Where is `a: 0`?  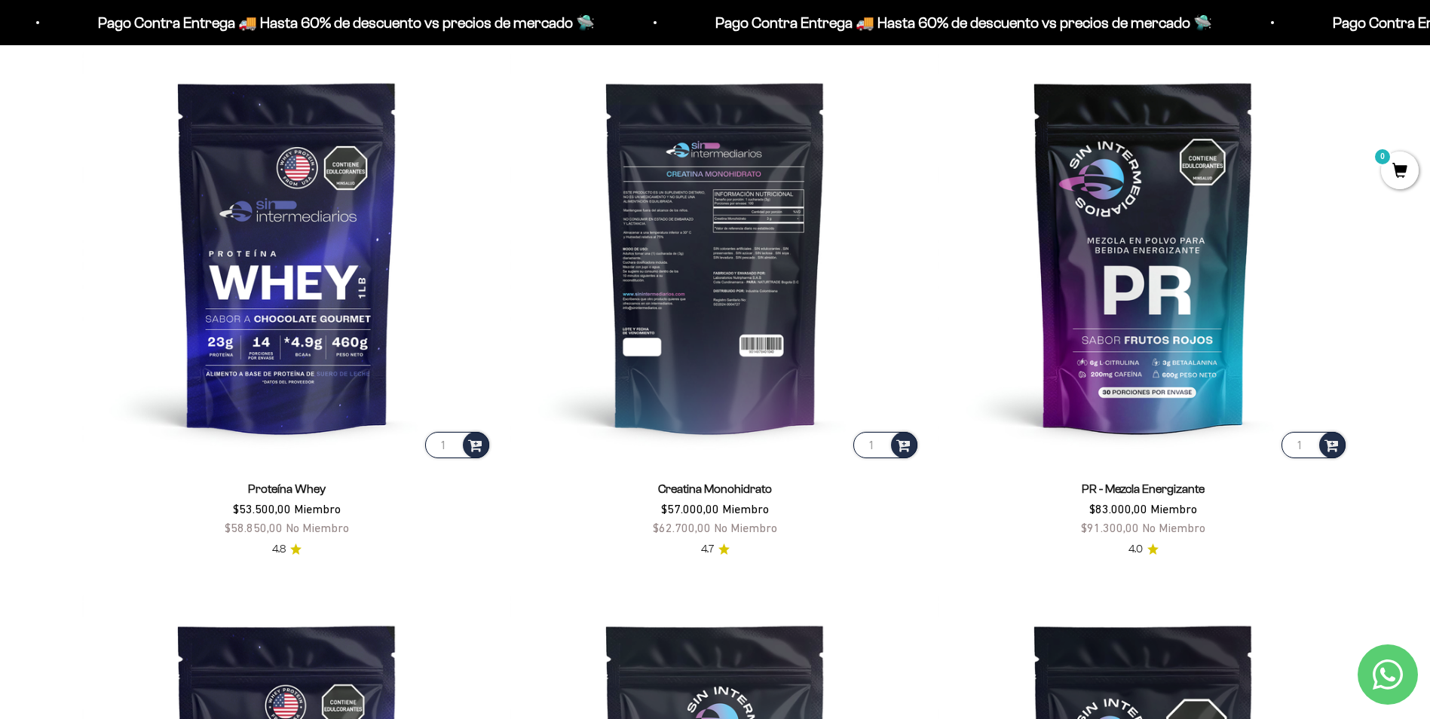 a: 0 is located at coordinates (1400, 172).